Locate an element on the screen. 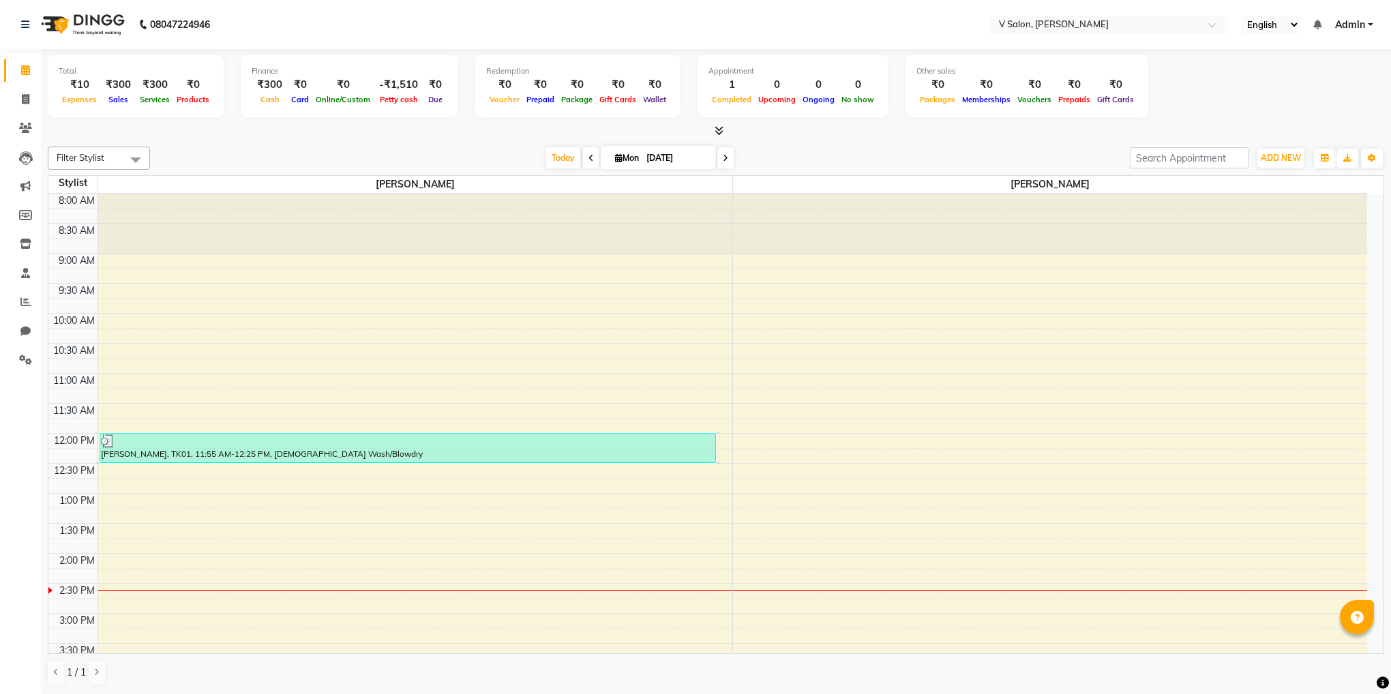 The width and height of the screenshot is (1391, 694). img: logo is located at coordinates (81, 25).